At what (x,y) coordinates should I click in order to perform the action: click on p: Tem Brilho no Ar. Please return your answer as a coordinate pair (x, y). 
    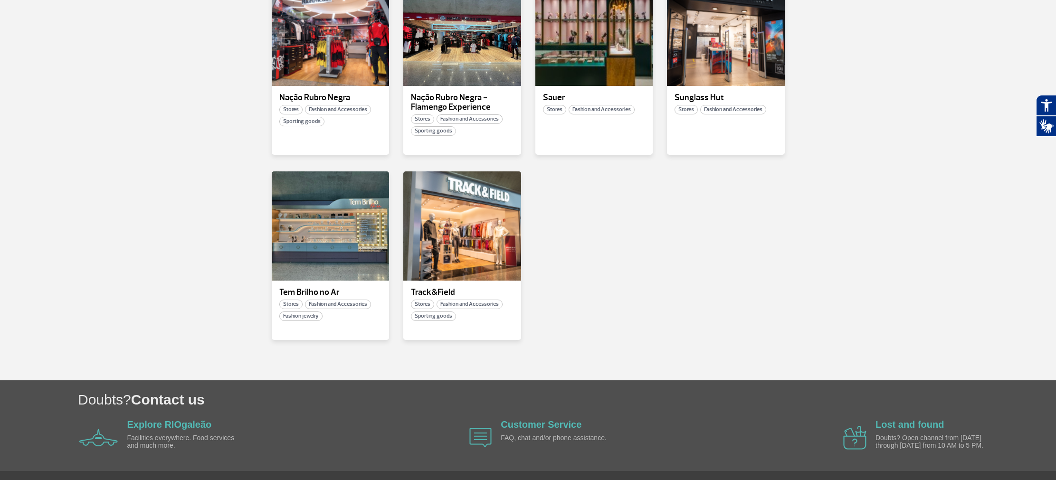
    Looking at the image, I should click on (330, 292).